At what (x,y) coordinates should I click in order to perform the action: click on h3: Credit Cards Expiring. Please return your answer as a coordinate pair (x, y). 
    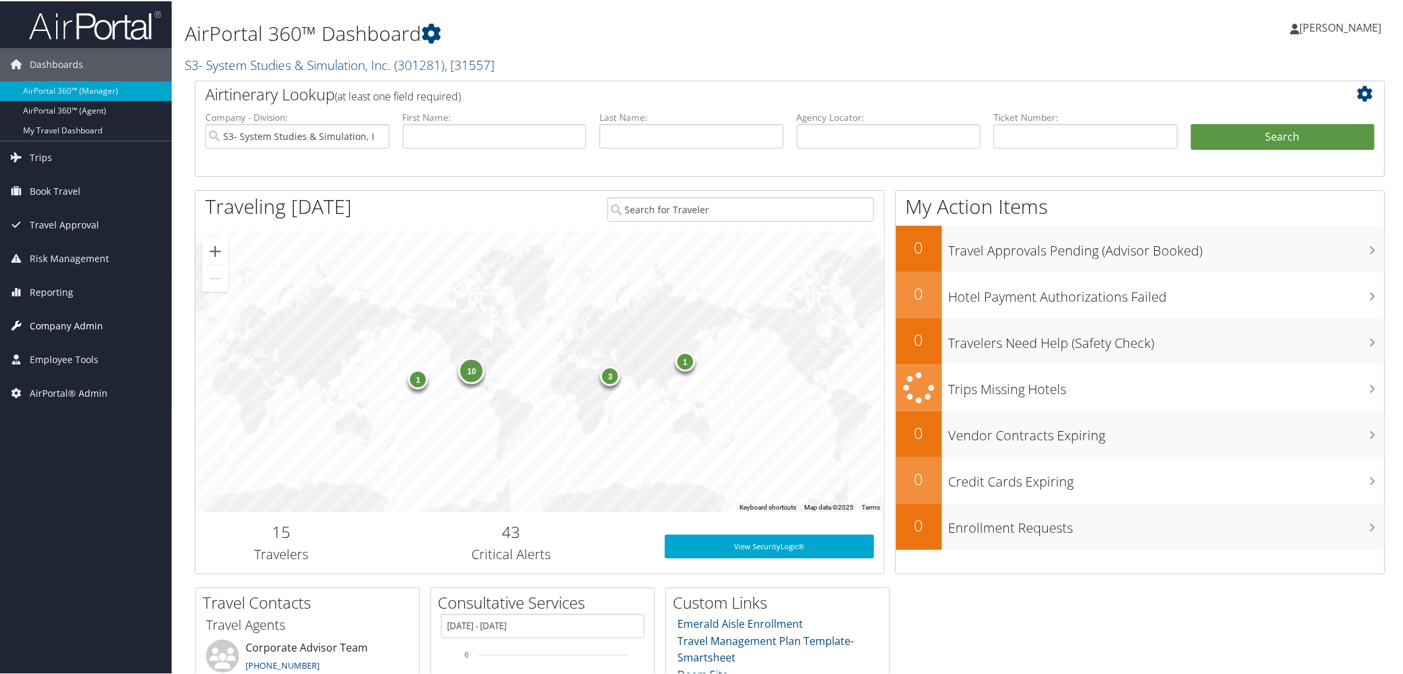
    Looking at the image, I should click on (1167, 477).